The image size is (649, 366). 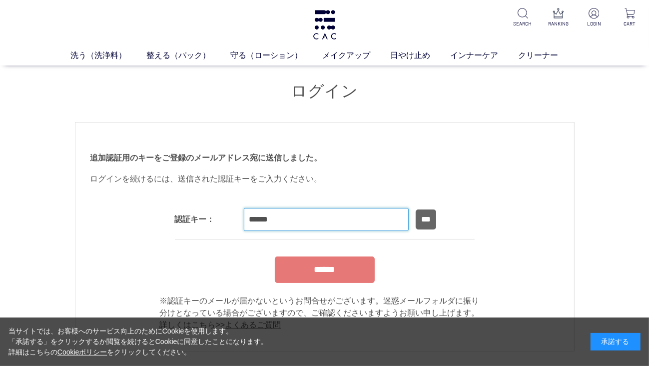 What do you see at coordinates (325, 179) in the screenshot?
I see `div: ログインを続けるには、送信された認証キーをご入力ください。` at bounding box center [325, 179].